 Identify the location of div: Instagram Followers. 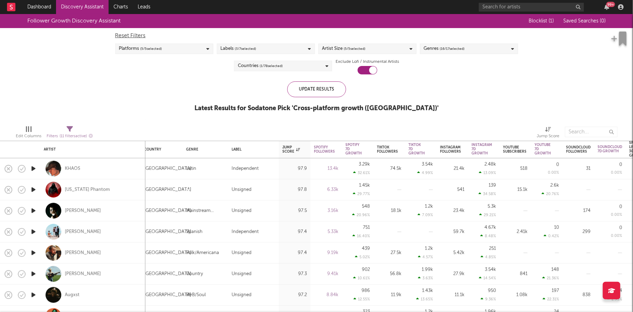
(451, 149).